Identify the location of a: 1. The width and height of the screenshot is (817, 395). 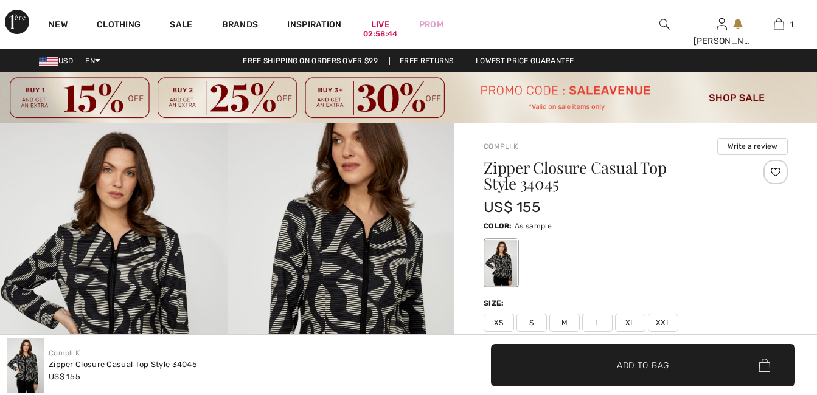
(778, 24).